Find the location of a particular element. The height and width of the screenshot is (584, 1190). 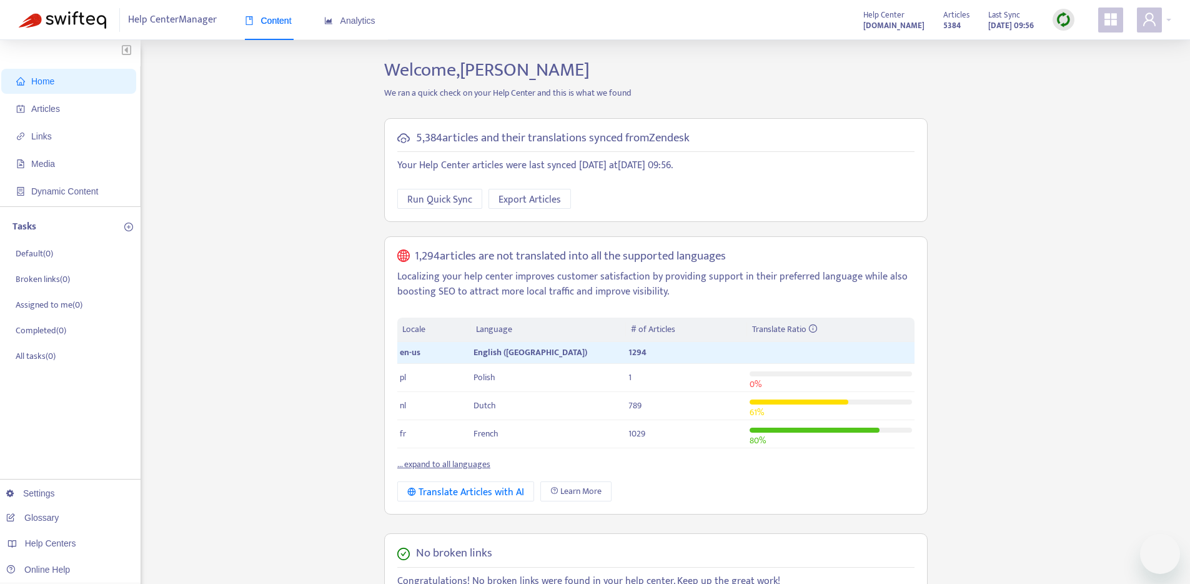

a: Glossary is located at coordinates (32, 517).